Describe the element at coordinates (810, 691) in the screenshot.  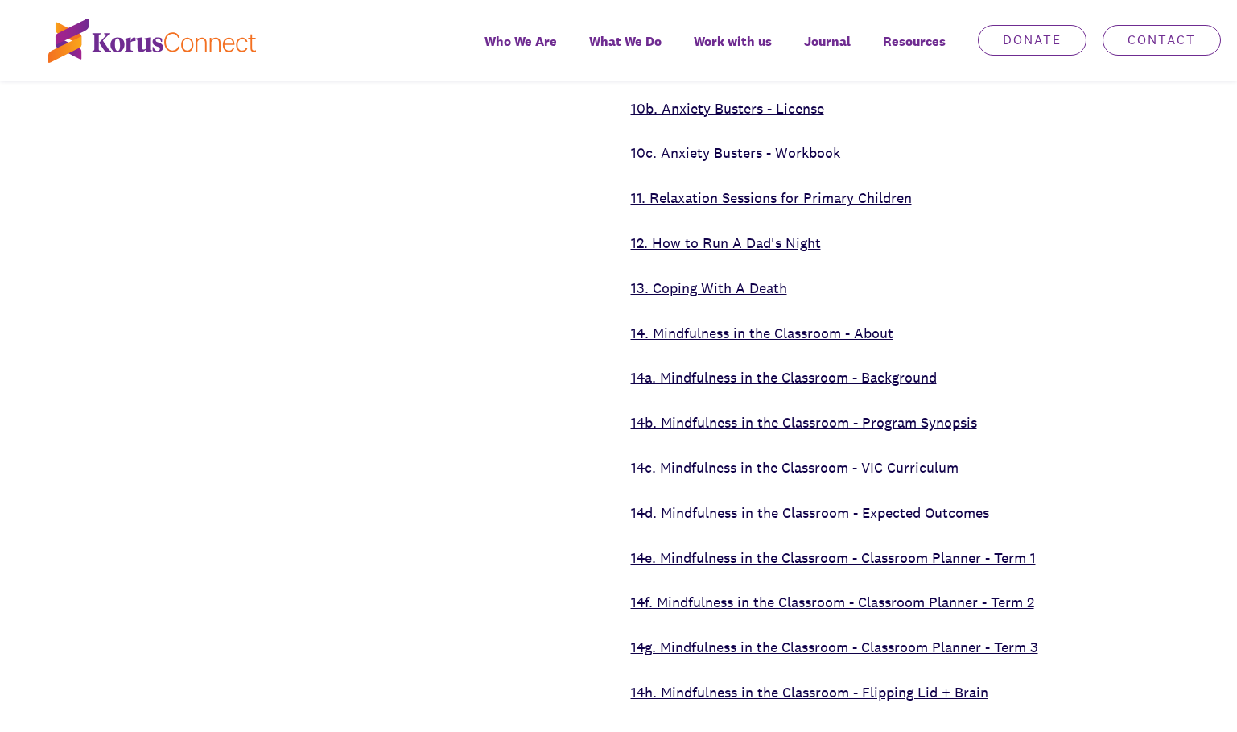
I see `a: 14h. Mindfulness in the Classroom - Flipping Lid + Brain` at that location.